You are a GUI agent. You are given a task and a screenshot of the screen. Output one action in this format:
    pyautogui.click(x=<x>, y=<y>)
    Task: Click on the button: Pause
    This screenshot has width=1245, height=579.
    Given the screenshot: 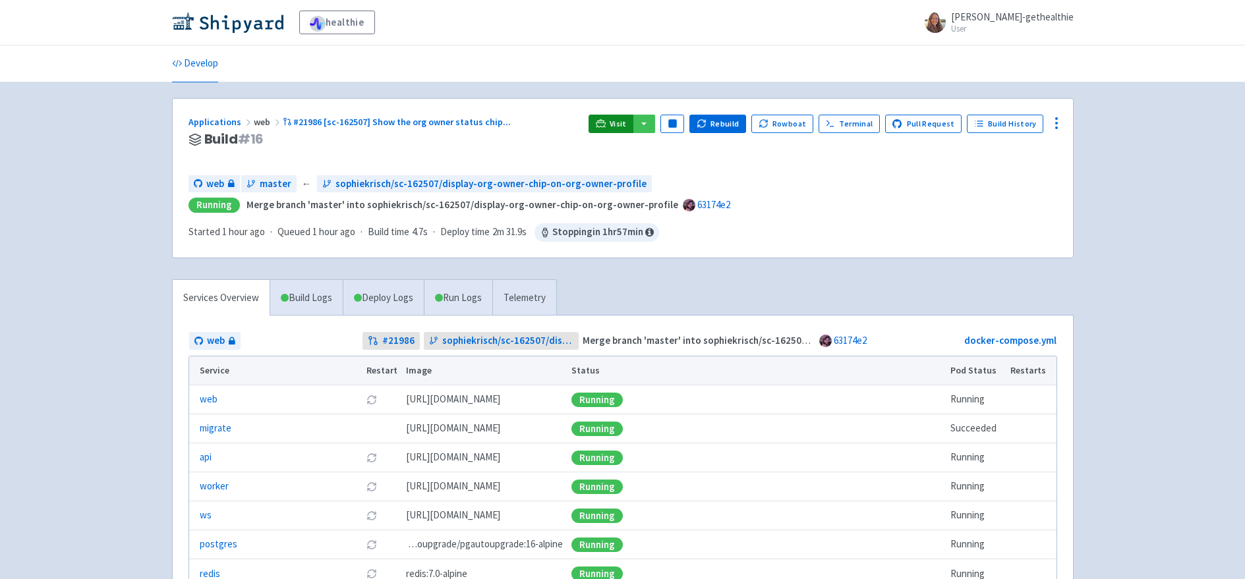 What is the action you would take?
    pyautogui.click(x=672, y=124)
    